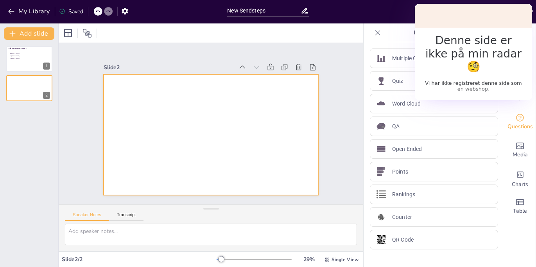  What do you see at coordinates (87, 33) in the screenshot?
I see `span: Position` at bounding box center [87, 33].